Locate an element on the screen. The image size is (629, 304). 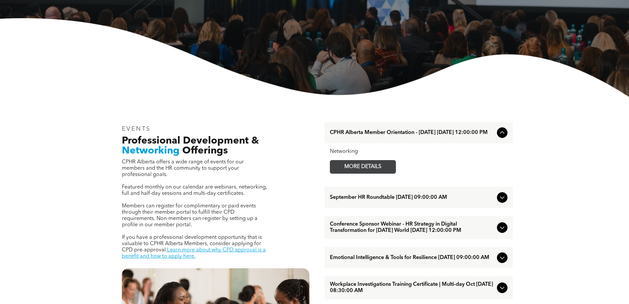
span: Networking is located at coordinates (151, 151).